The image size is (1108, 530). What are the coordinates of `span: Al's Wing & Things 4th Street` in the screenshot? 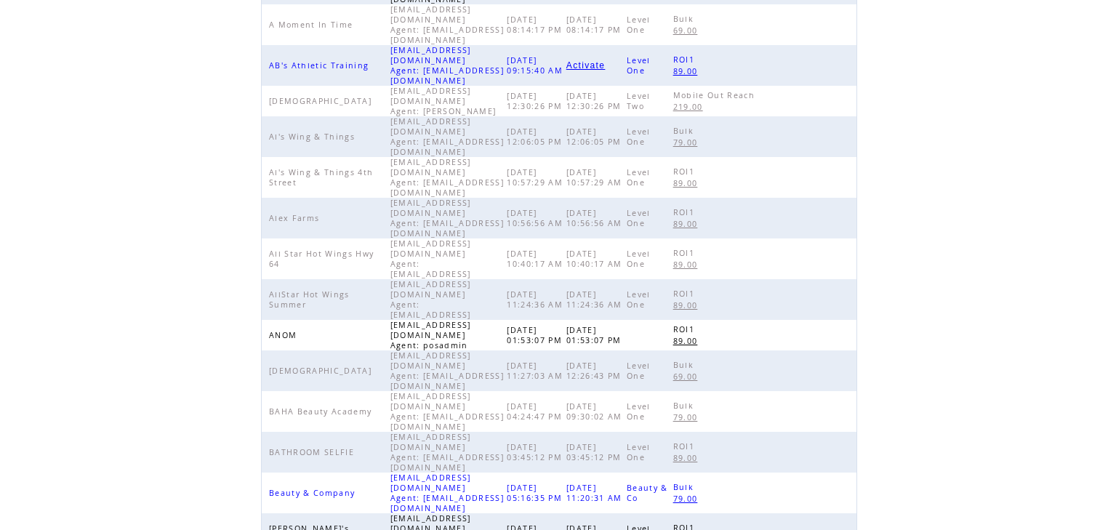 It's located at (321, 177).